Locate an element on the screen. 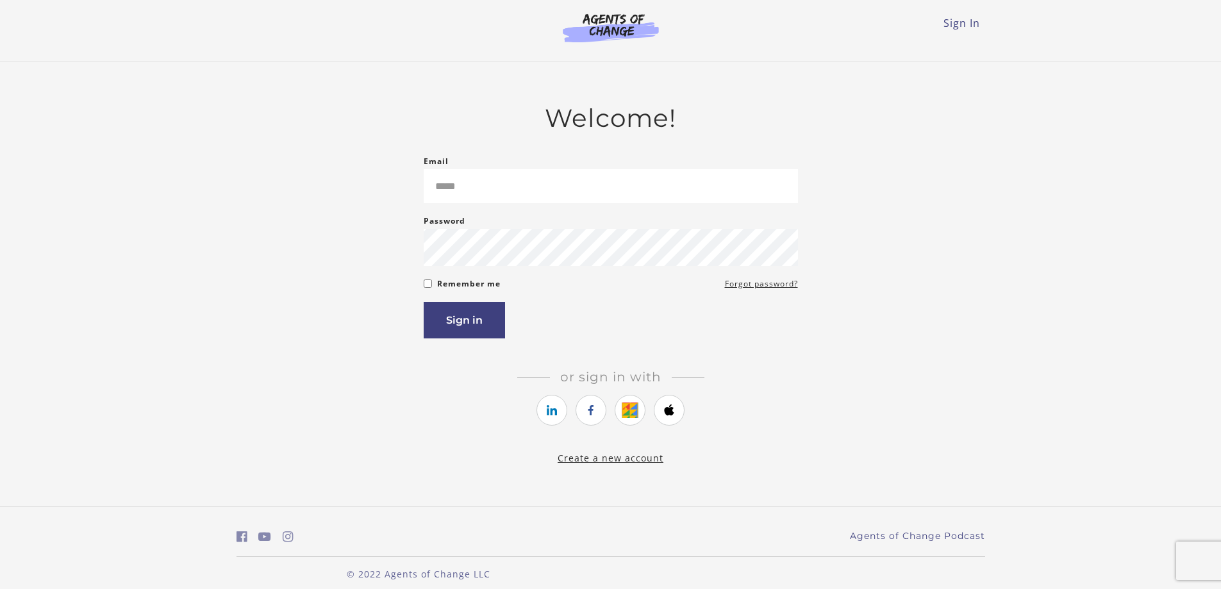 The image size is (1221, 589). h2: Welcome! is located at coordinates (611, 118).